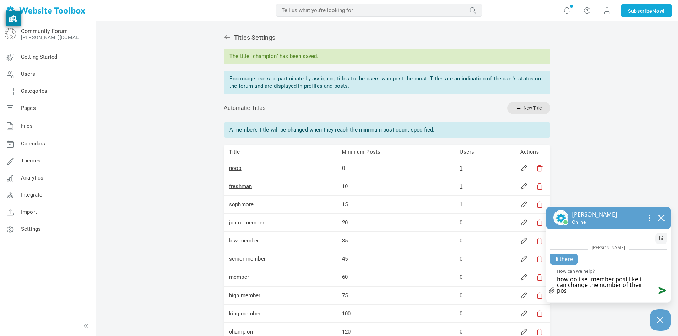 This screenshot has height=336, width=678. What do you see at coordinates (396, 222) in the screenshot?
I see `td: 20` at bounding box center [396, 222].